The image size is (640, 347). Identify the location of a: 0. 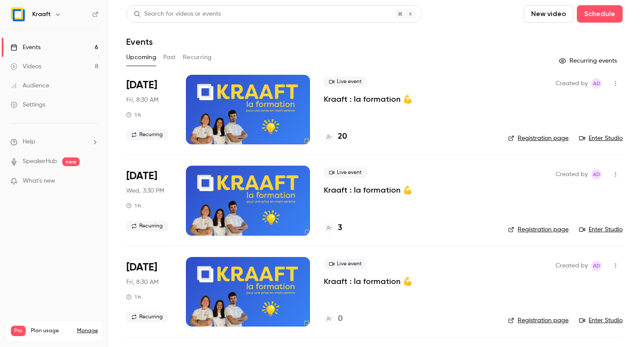
(333, 319).